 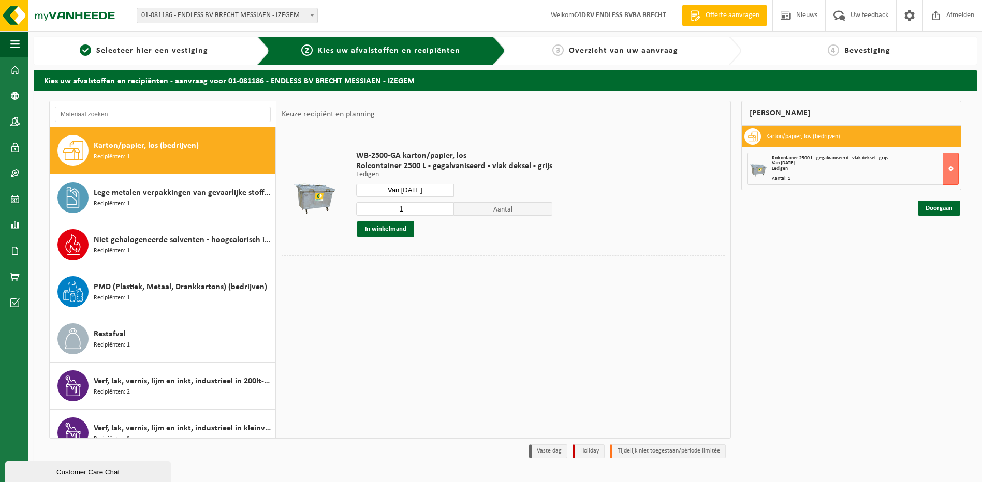 I want to click on span: Aantal, so click(x=503, y=209).